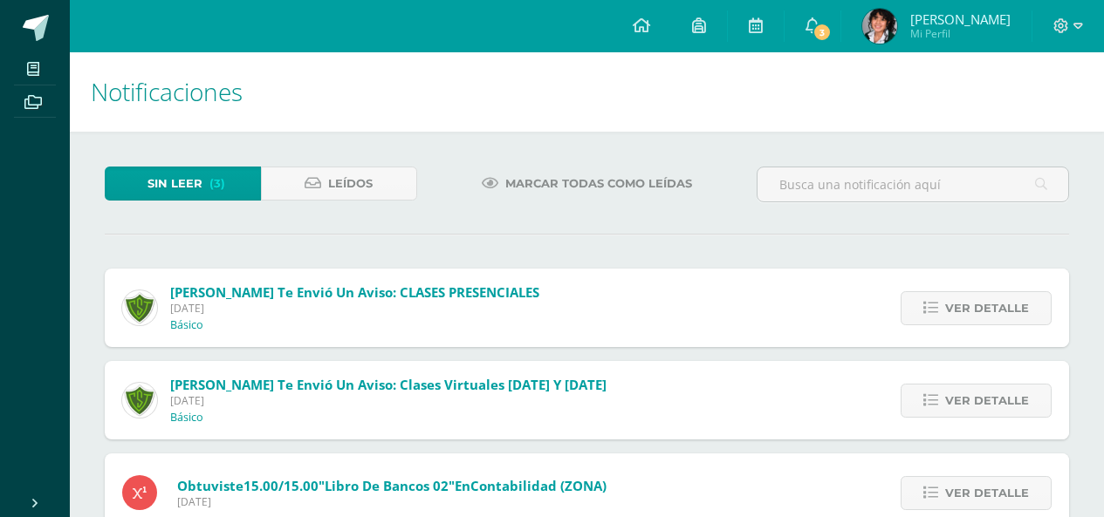  I want to click on img: 6f5ff69043559128dc4baf9e9c0f15a0.png, so click(140, 400).